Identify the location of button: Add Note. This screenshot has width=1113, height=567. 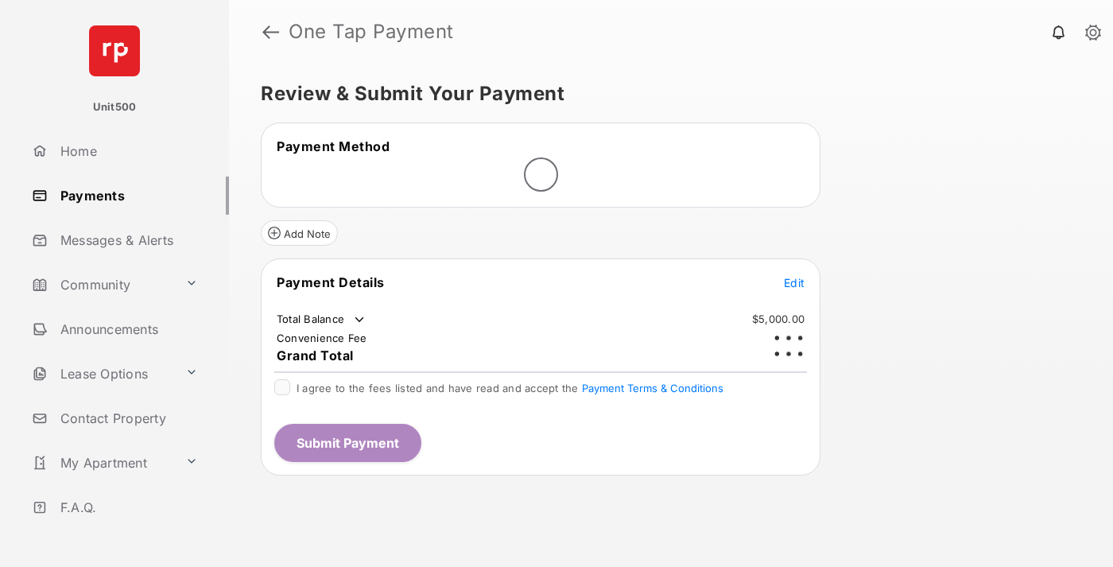
(299, 233).